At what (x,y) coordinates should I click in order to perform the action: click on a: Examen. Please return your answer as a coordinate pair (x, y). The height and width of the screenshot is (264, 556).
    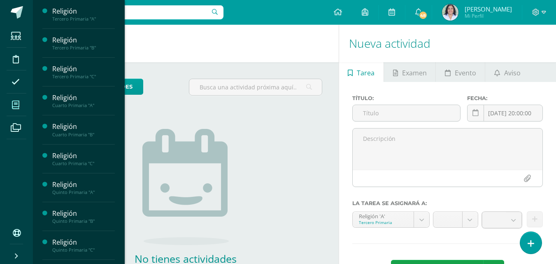
    Looking at the image, I should click on (410, 72).